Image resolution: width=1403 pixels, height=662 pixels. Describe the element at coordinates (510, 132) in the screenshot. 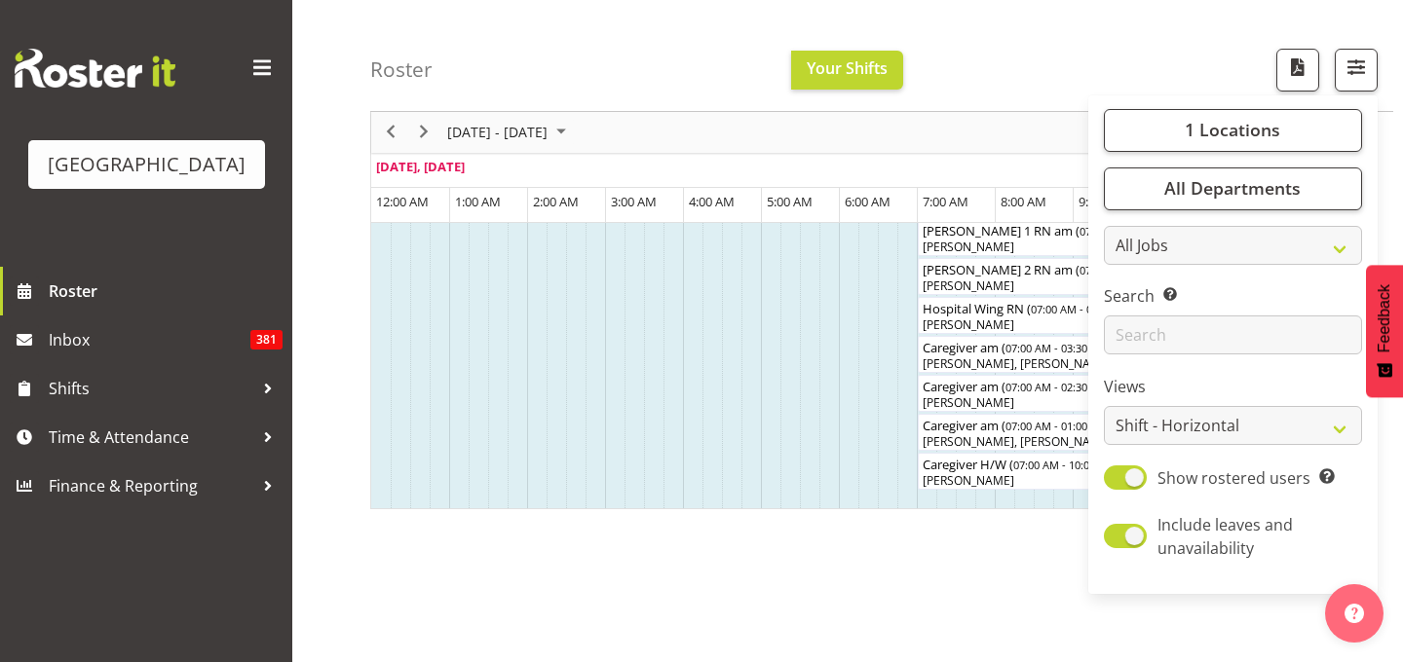

I see `button: August 2025` at that location.